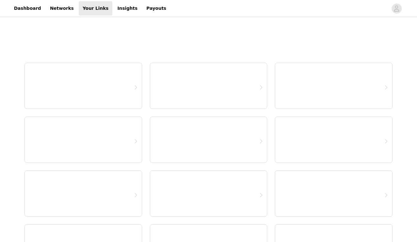 The image size is (417, 242). Describe the element at coordinates (127, 8) in the screenshot. I see `a: Insights` at that location.